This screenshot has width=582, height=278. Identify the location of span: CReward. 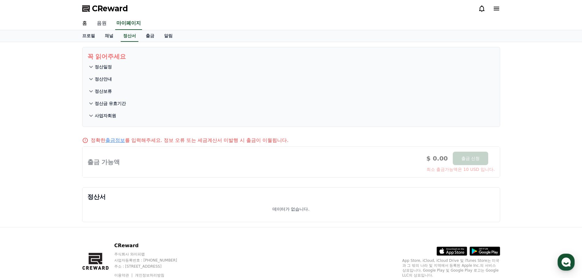
(110, 9).